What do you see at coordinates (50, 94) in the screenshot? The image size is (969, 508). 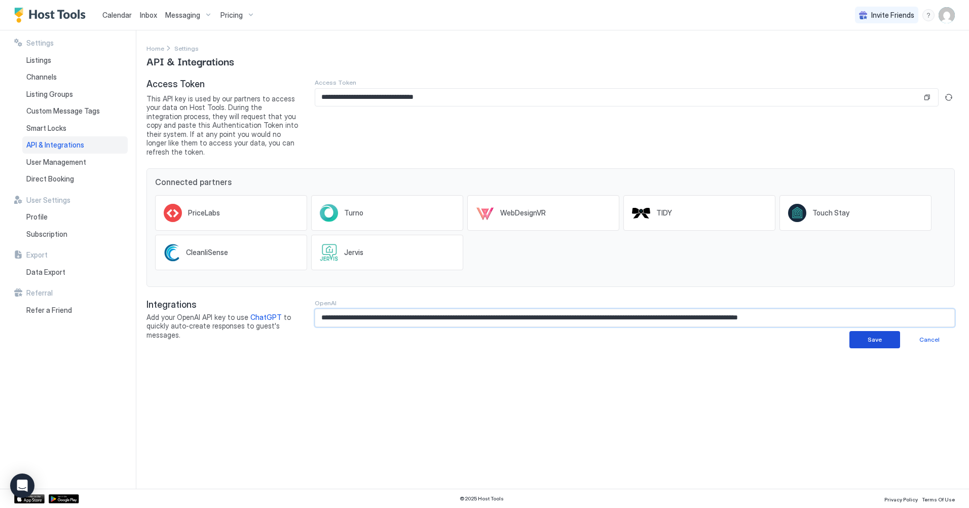 I see `span: Listing Groups` at bounding box center [50, 94].